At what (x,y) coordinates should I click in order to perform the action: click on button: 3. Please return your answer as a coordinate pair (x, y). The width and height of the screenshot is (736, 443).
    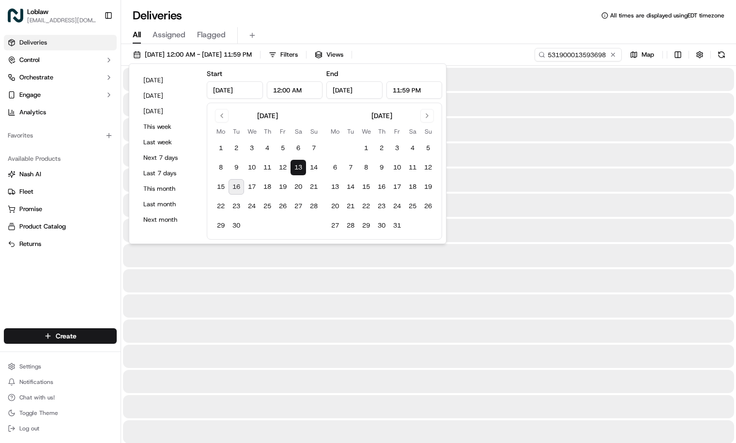
    Looking at the image, I should click on (397, 148).